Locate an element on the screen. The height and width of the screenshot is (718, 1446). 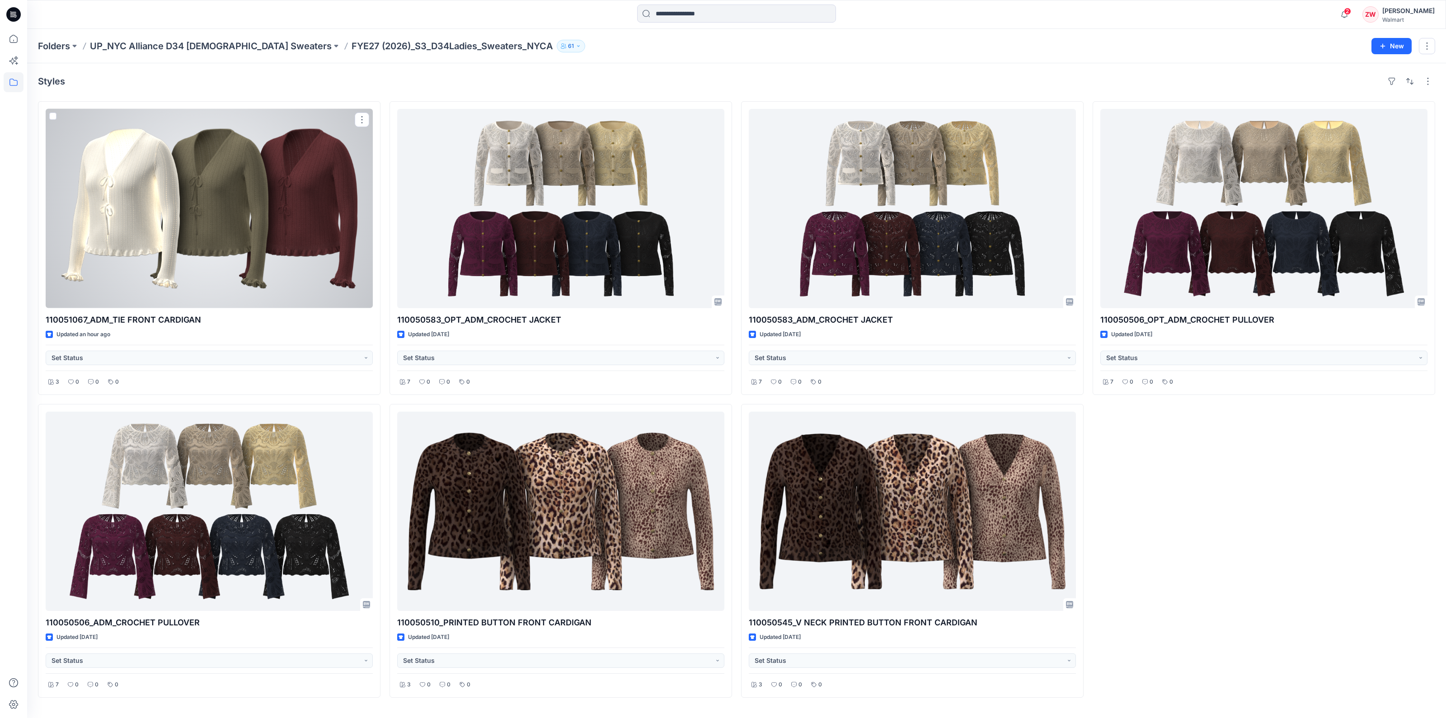
p: 110050583_OPT_ADM_CROCHET JACKET is located at coordinates (561, 320).